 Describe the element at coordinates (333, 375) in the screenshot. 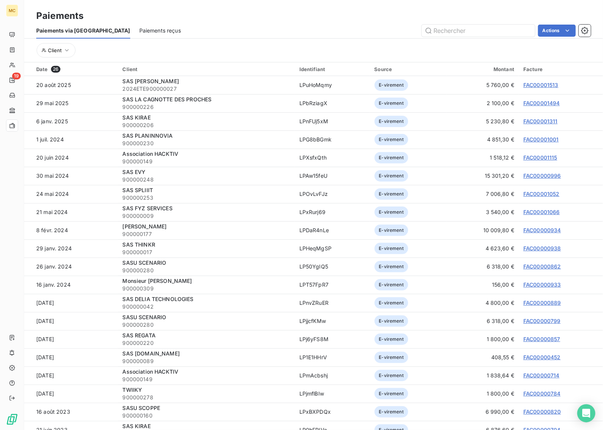

I see `td: LPmAcbshj` at that location.